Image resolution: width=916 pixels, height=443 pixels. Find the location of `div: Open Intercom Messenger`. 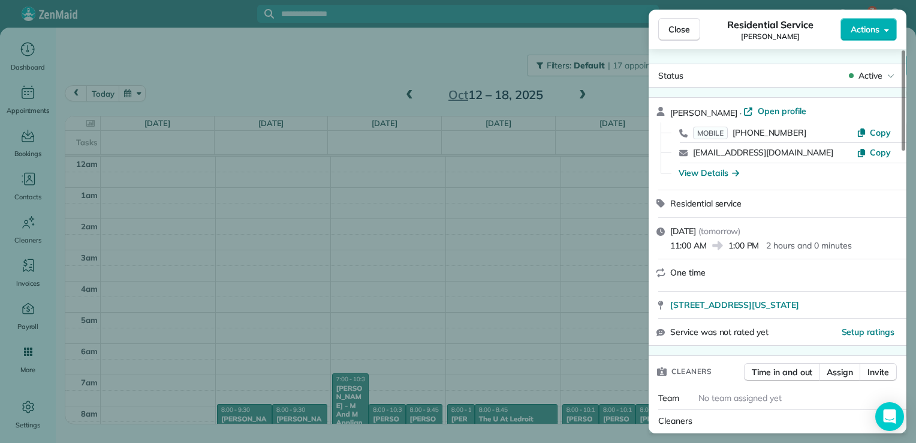

div: Open Intercom Messenger is located at coordinates (890, 416).